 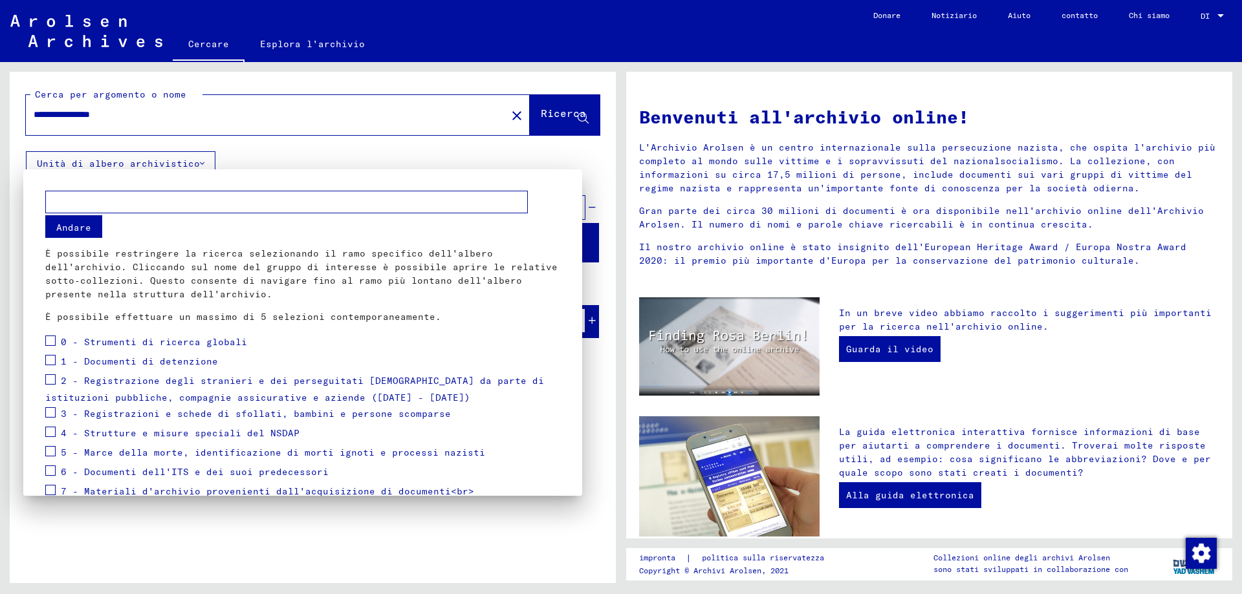 What do you see at coordinates (1200, 553) in the screenshot?
I see `div: Modifica consenso` at bounding box center [1200, 553].